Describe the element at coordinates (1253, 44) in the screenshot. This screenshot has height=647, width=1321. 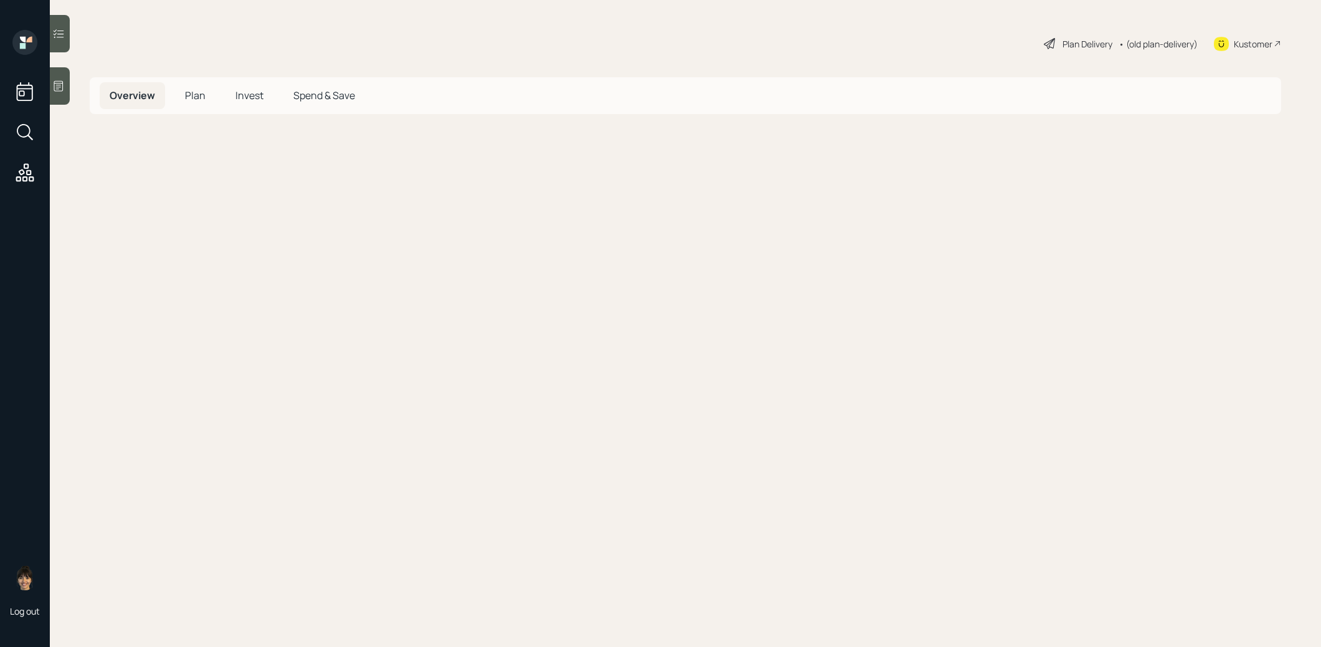
I see `div: Kustomer` at that location.